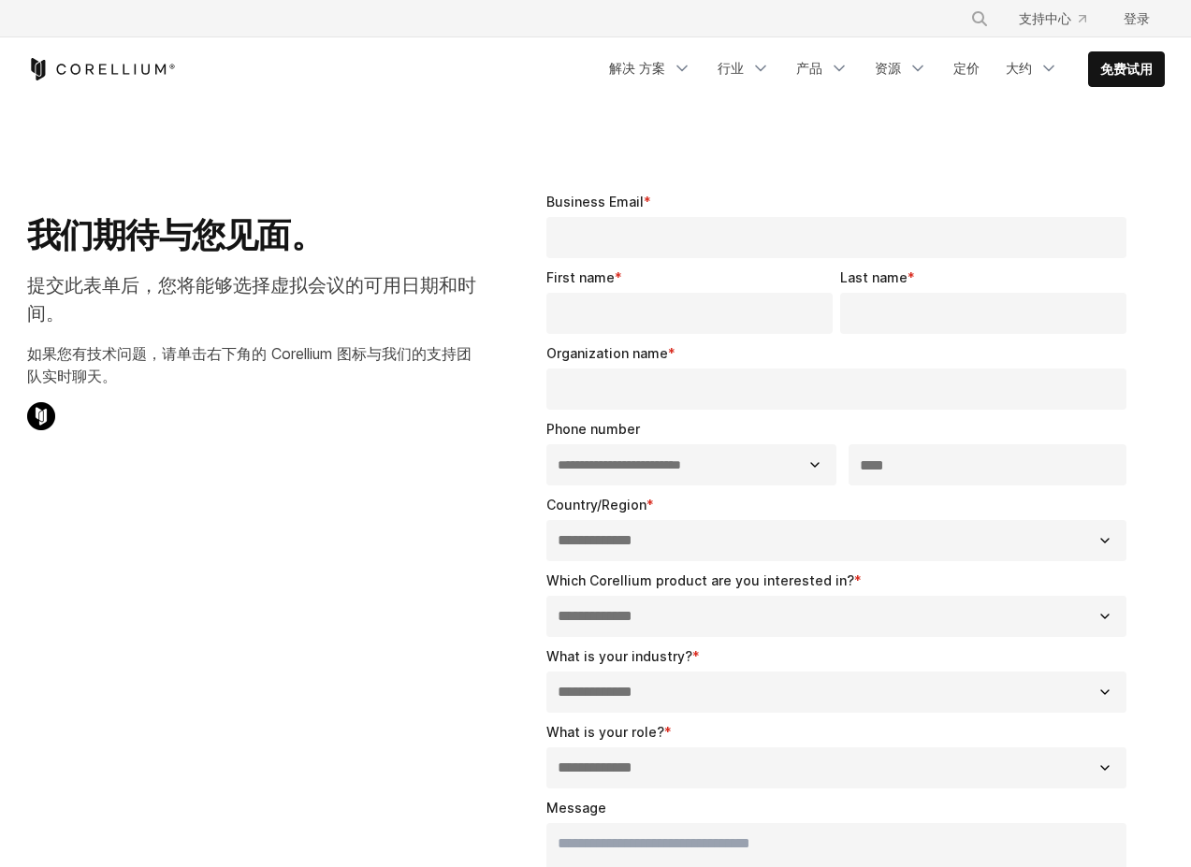 The height and width of the screenshot is (867, 1191). What do you see at coordinates (888, 68) in the screenshot?
I see `font: 资源` at bounding box center [888, 68].